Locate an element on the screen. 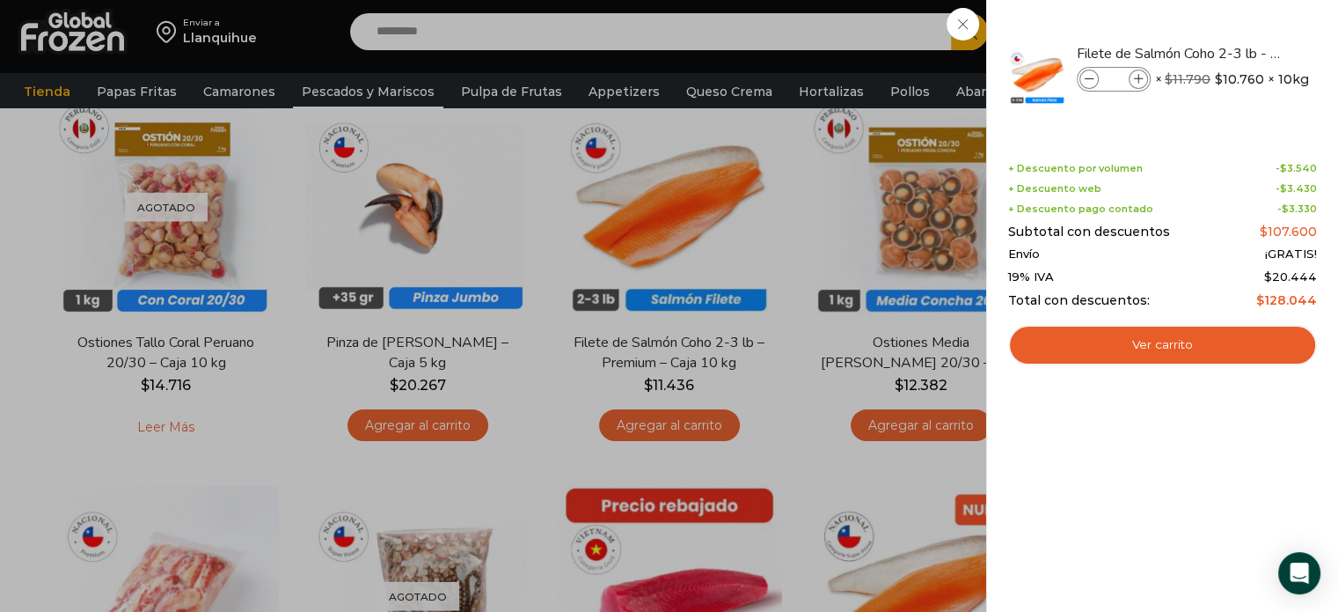  bdi: 11.790 is located at coordinates (1188, 79).